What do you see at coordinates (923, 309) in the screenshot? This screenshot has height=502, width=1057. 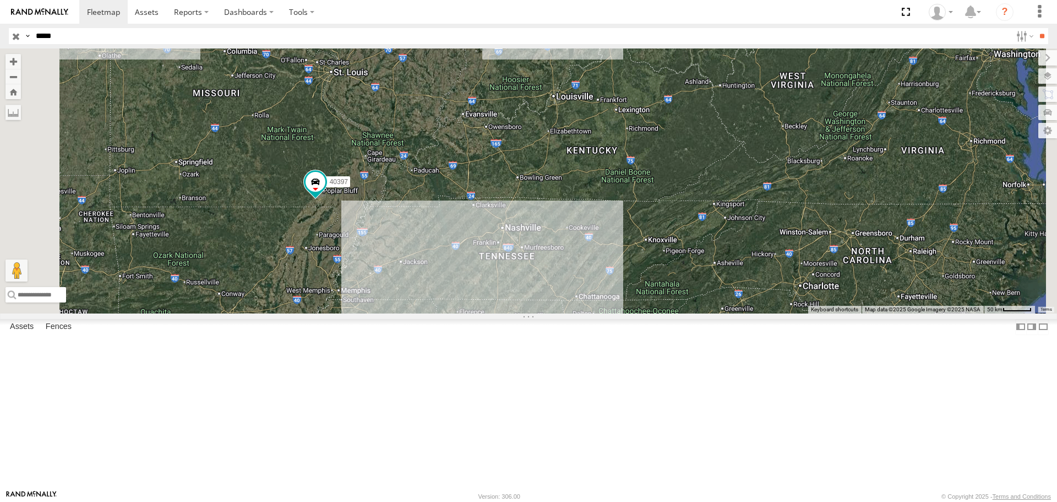 I see `span: Map data ©2025 Google Imagery ©2025 NASA` at bounding box center [923, 309].